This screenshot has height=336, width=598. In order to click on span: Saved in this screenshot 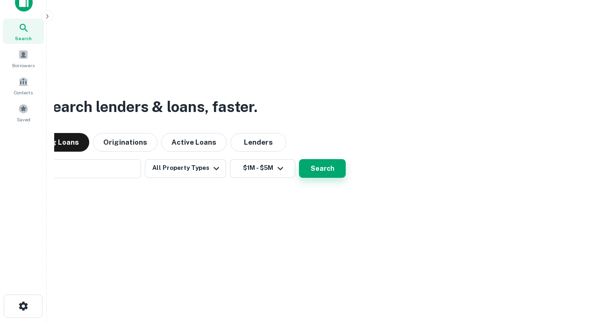, I will do `click(23, 120)`.